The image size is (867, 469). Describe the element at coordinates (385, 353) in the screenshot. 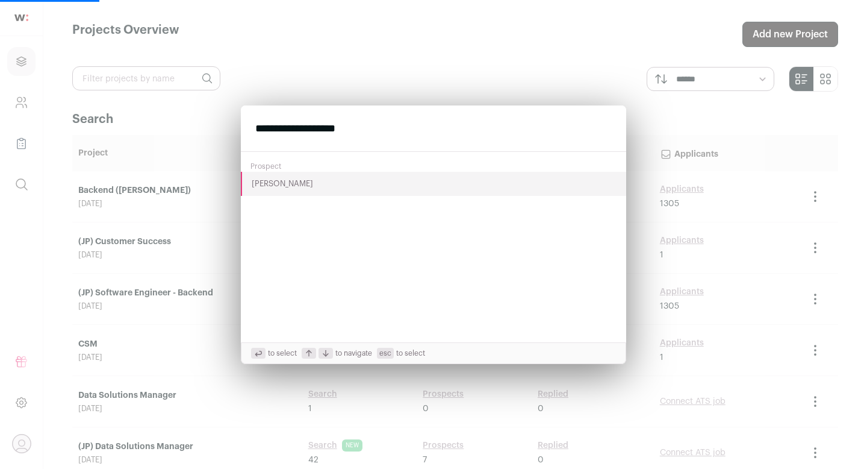

I see `span: esc` at that location.